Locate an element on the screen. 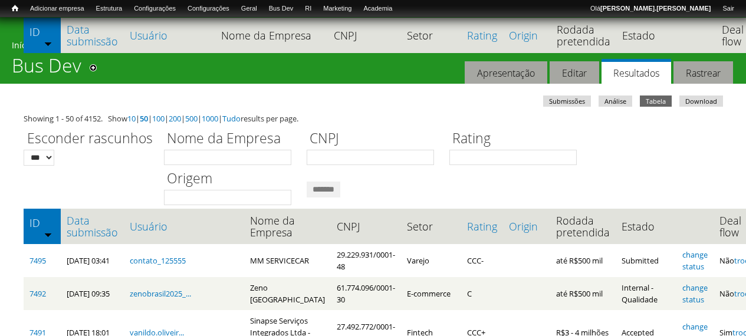  a: Sair is located at coordinates (729, 9).